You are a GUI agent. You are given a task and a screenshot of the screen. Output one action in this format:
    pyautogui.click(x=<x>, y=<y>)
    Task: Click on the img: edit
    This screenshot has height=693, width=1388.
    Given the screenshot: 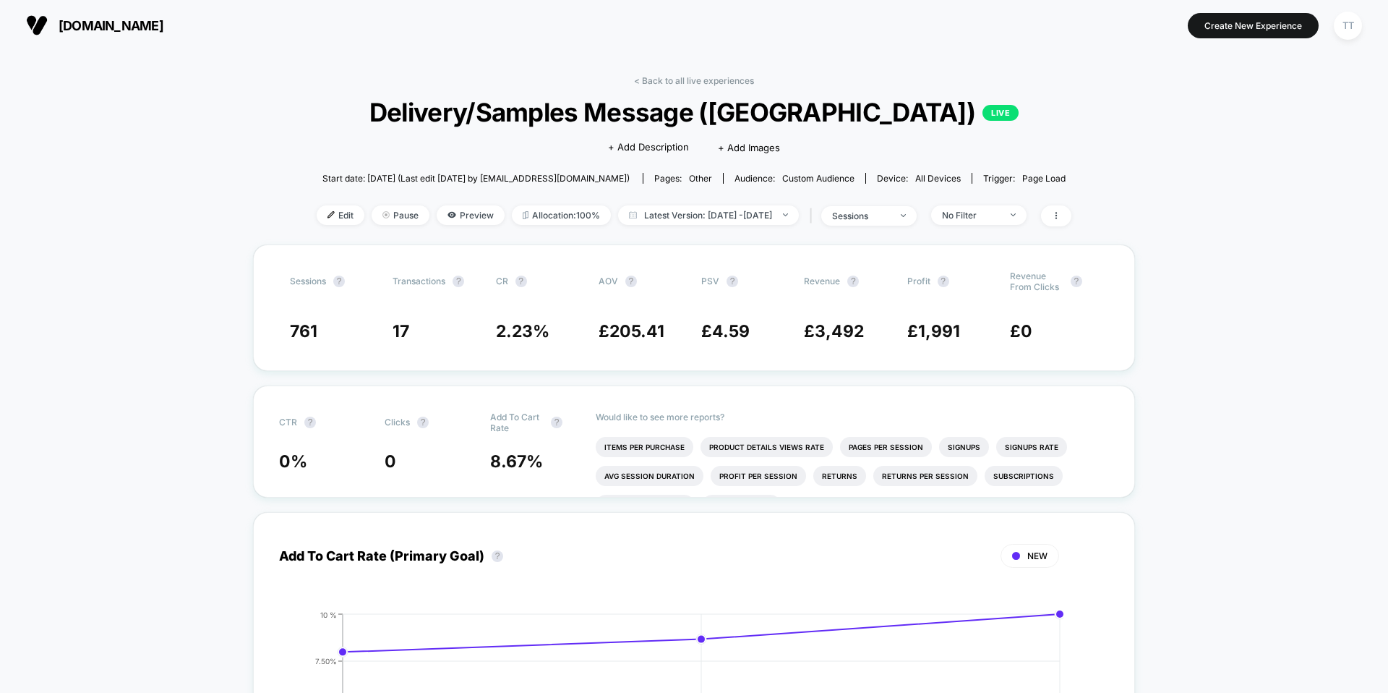 What is the action you would take?
    pyautogui.click(x=331, y=215)
    